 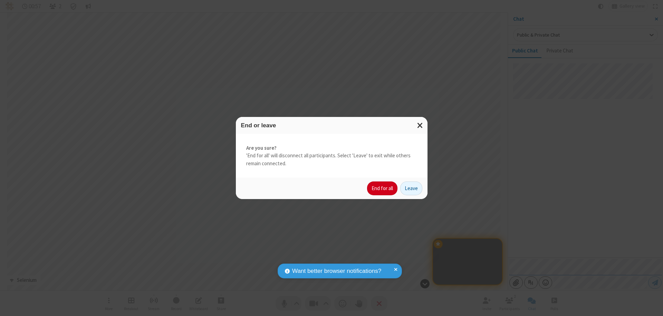 I want to click on button: Close modal, so click(x=420, y=125).